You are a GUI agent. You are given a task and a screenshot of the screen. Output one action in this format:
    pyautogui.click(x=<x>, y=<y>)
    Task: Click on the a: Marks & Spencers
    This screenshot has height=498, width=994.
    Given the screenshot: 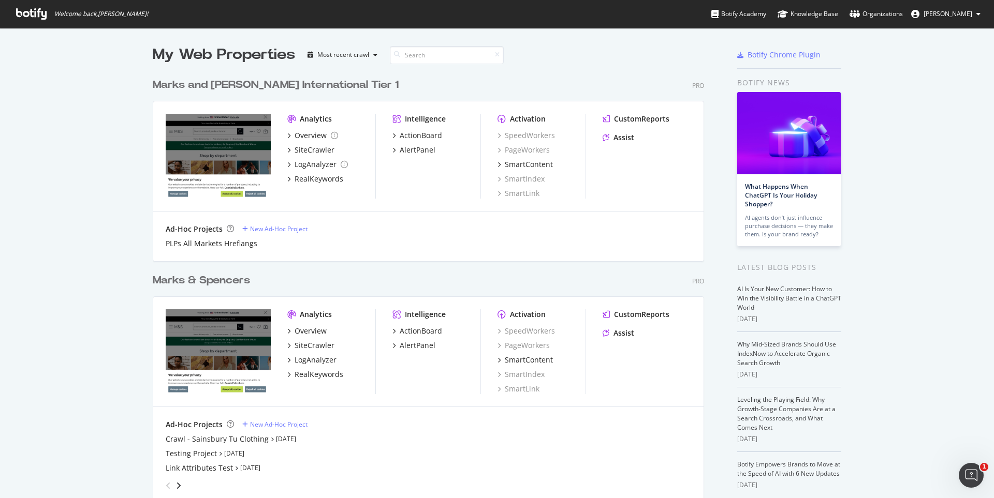 What is the action you would take?
    pyautogui.click(x=203, y=281)
    